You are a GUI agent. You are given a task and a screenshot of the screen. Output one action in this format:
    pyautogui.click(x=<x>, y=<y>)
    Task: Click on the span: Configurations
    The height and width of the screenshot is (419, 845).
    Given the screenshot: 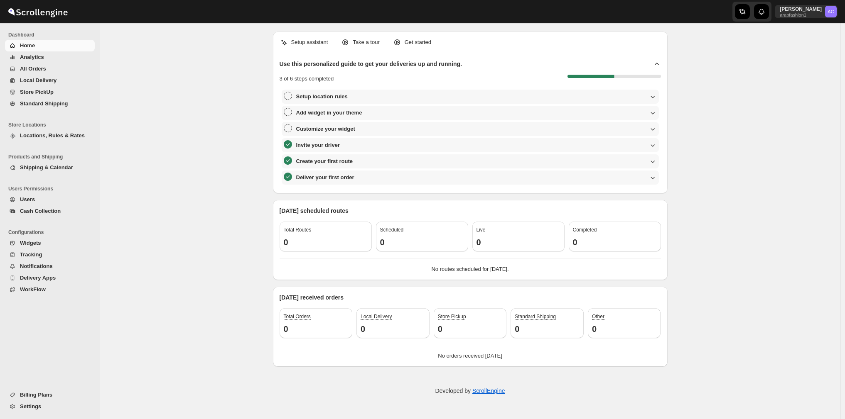 What is the action you would take?
    pyautogui.click(x=52, y=233)
    